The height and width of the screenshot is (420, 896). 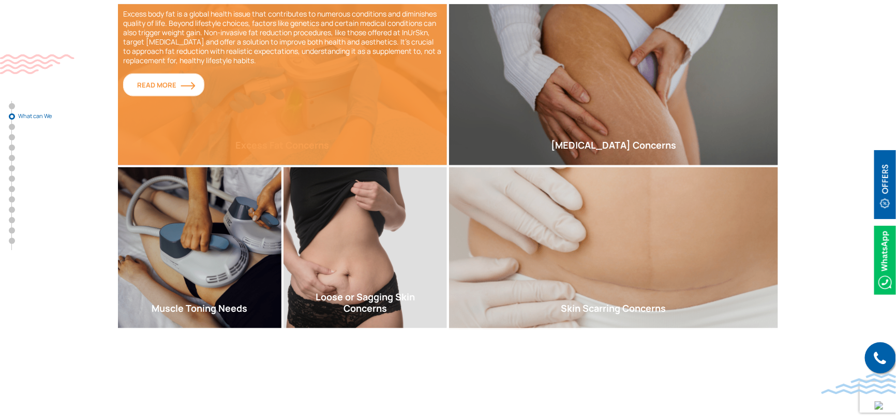 I want to click on img: offerBt, so click(x=886, y=184).